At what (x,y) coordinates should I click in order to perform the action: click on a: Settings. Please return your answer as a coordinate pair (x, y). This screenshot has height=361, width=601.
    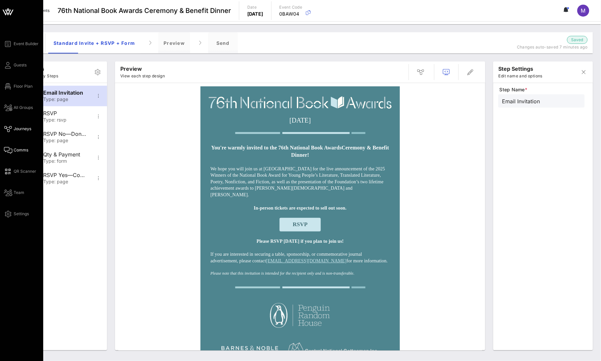
    Looking at the image, I should click on (16, 214).